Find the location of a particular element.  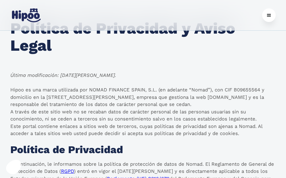

h1: Política de Privacidad y Aviso Legal is located at coordinates (143, 37).